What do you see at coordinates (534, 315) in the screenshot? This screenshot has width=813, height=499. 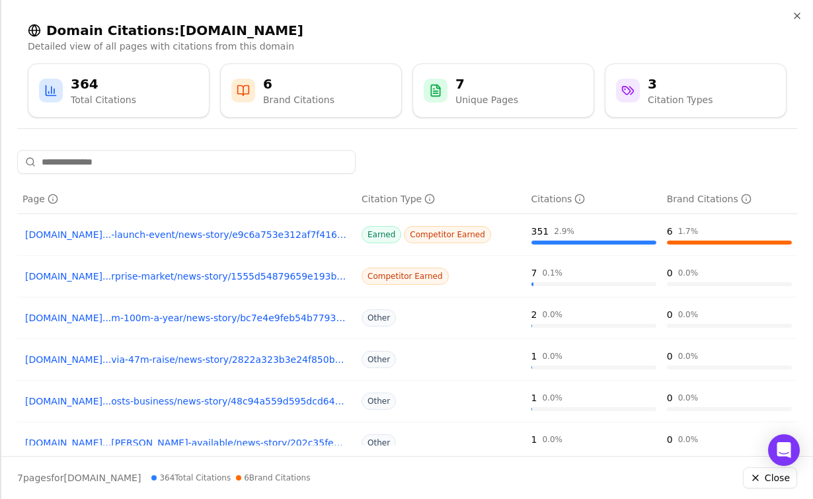 I see `div: 2` at bounding box center [534, 315].